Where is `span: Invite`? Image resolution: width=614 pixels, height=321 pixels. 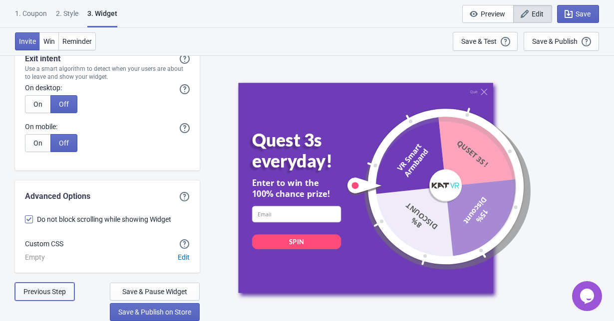
span: Invite is located at coordinates (27, 41).